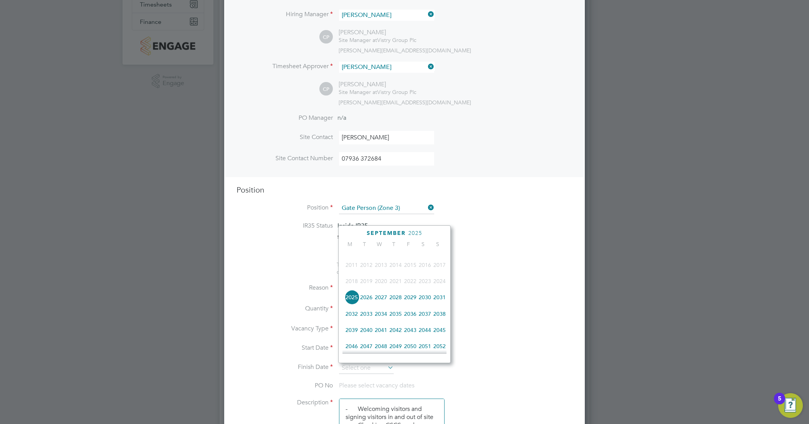 This screenshot has width=809, height=424. I want to click on span: 2028, so click(395, 297).